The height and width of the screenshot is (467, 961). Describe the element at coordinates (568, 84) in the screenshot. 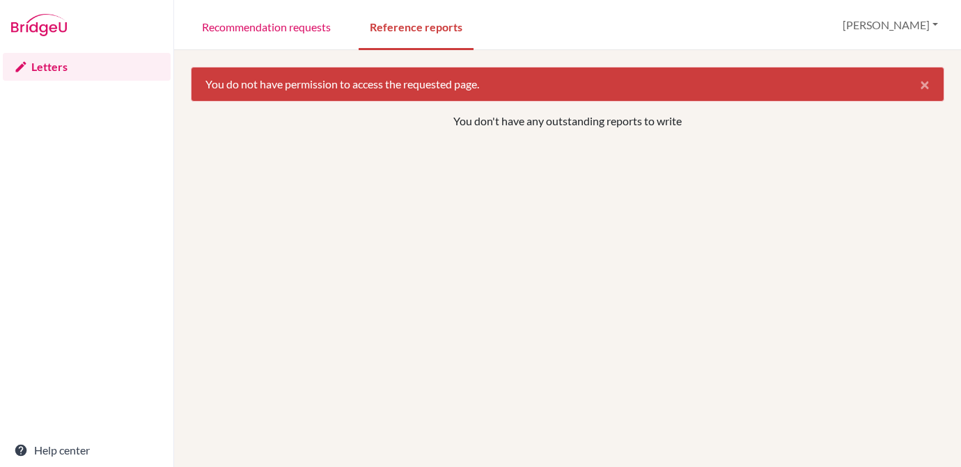

I see `div: You do not have permission to access the requested page.` at that location.